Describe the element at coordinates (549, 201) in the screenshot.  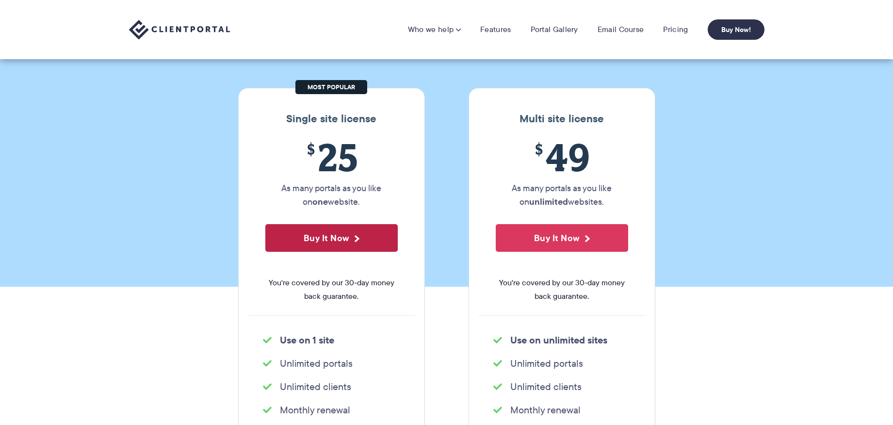
I see `strong: unlimited` at that location.